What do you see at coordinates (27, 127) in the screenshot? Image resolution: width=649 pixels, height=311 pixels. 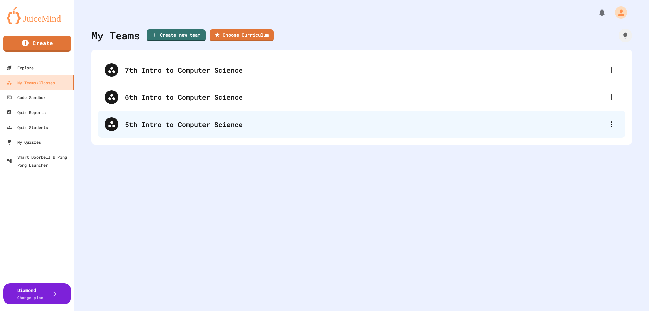 I see `div: Quiz Students` at bounding box center [27, 127].